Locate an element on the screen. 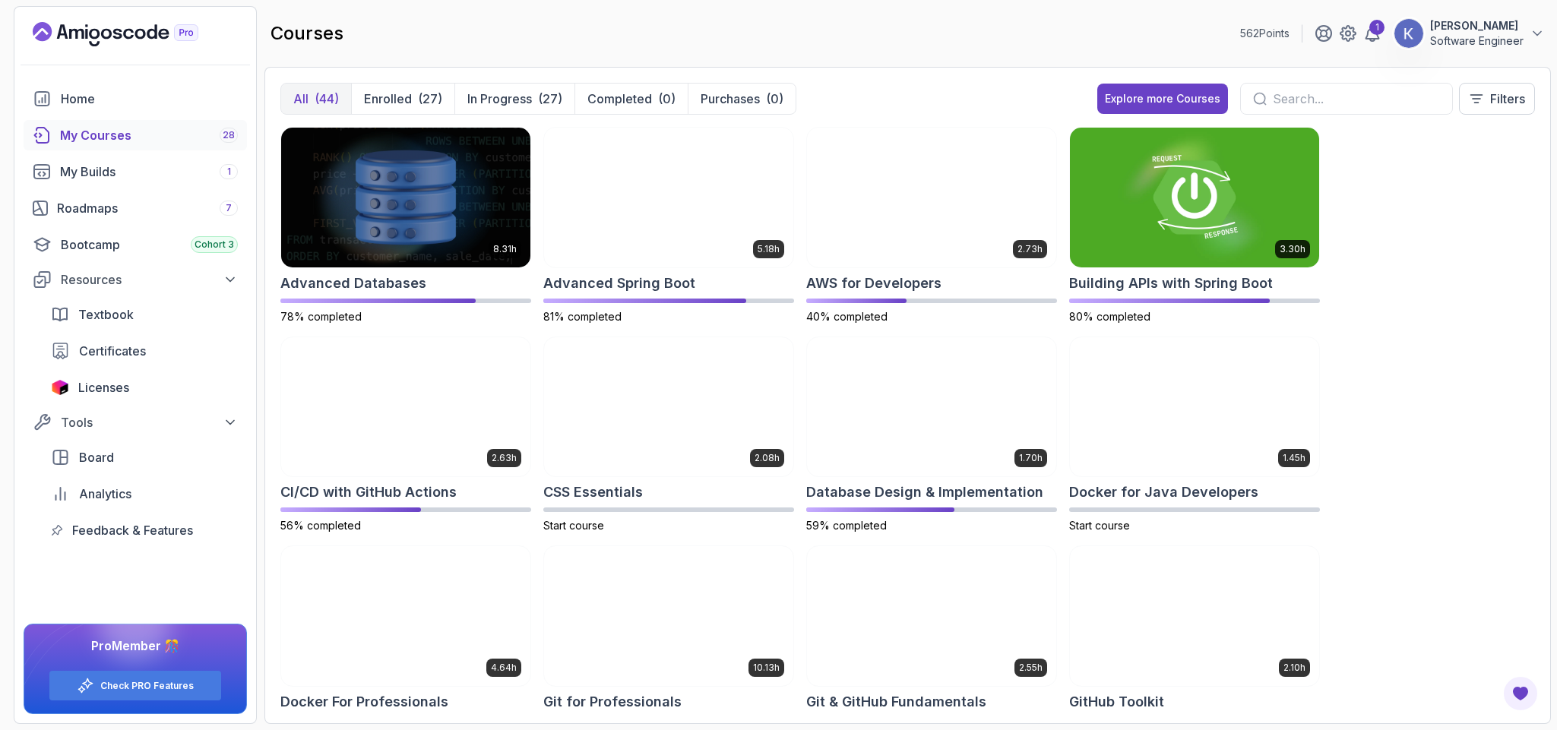 This screenshot has width=1557, height=730. button: Filters is located at coordinates (1497, 99).